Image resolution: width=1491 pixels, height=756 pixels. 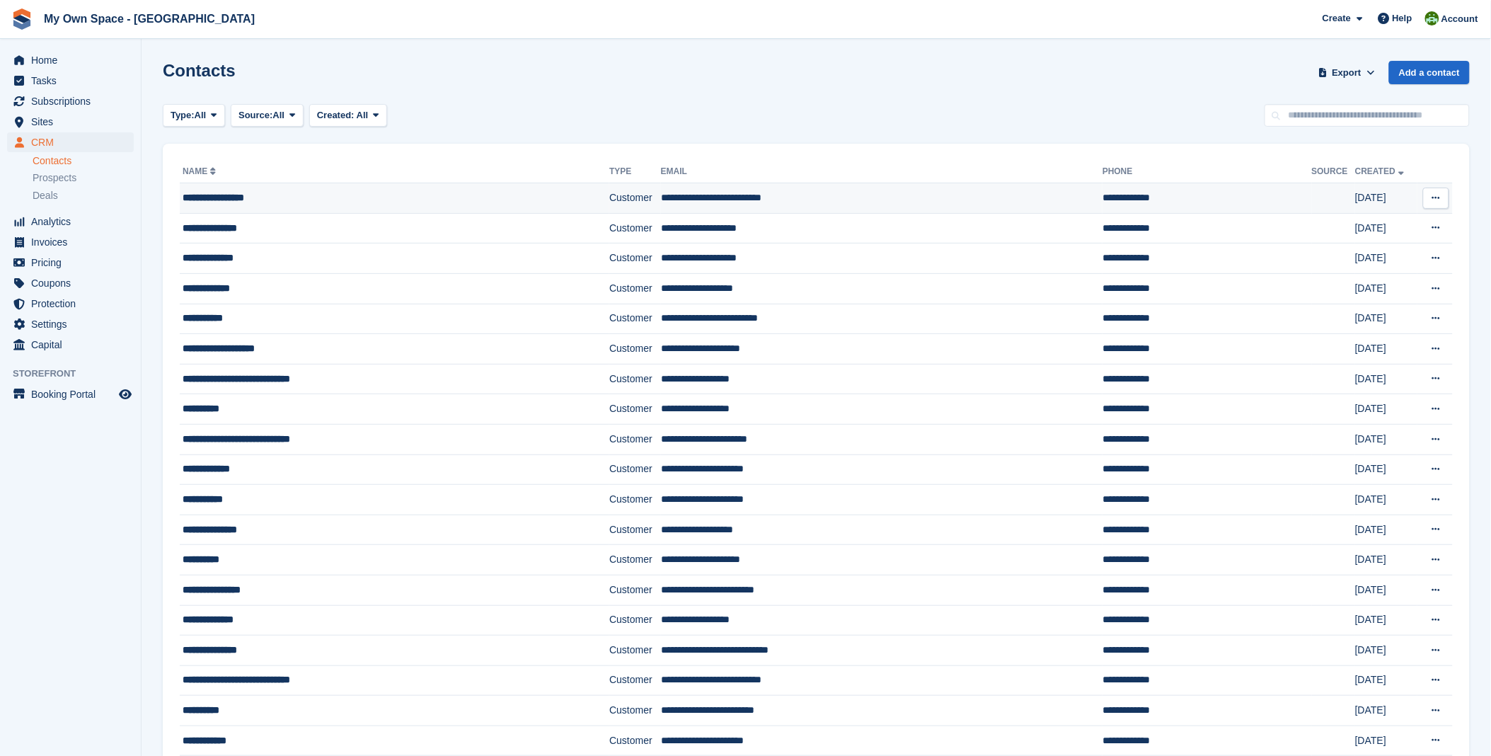 I want to click on span: Sites, so click(x=74, y=122).